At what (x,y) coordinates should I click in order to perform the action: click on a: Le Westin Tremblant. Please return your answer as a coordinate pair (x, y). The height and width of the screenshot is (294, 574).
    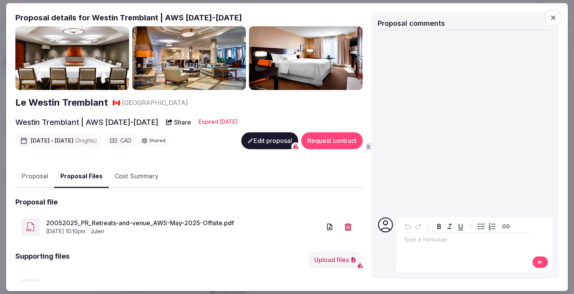
    Looking at the image, I should click on (61, 103).